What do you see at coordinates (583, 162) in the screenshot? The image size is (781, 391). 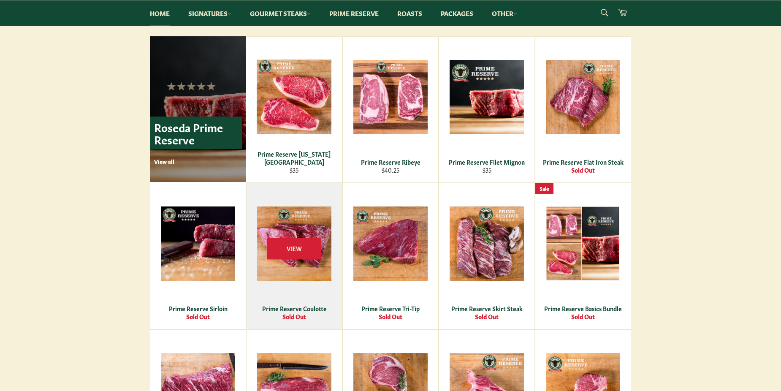 I see `div: Prime Reserve Flat Iron Steak` at bounding box center [583, 162].